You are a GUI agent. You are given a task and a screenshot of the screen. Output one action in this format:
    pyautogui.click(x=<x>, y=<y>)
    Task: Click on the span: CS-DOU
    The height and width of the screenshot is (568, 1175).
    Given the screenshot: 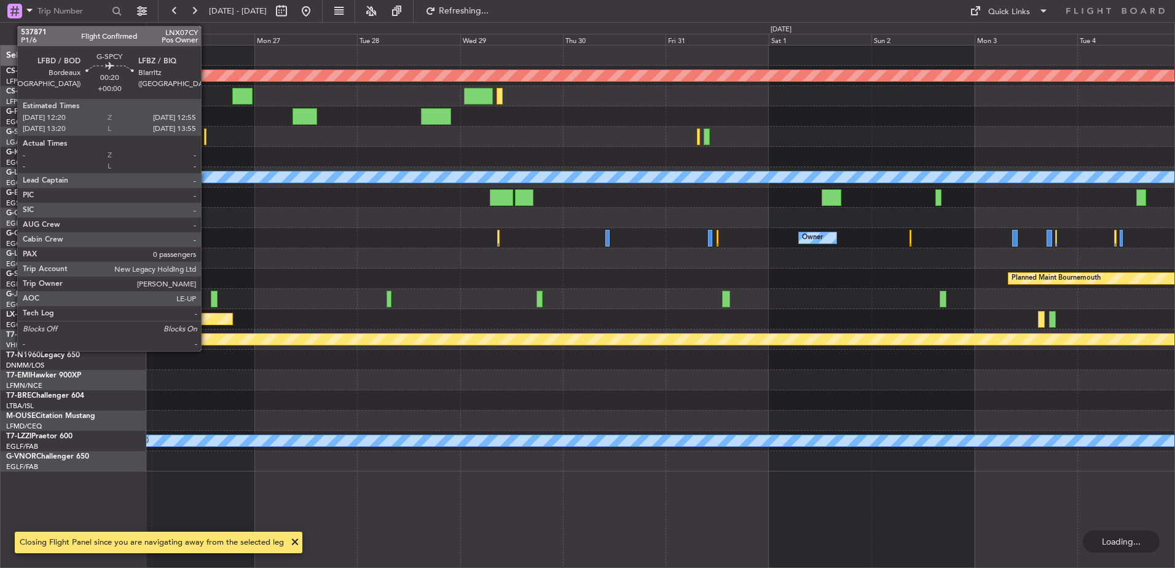 What is the action you would take?
    pyautogui.click(x=20, y=71)
    